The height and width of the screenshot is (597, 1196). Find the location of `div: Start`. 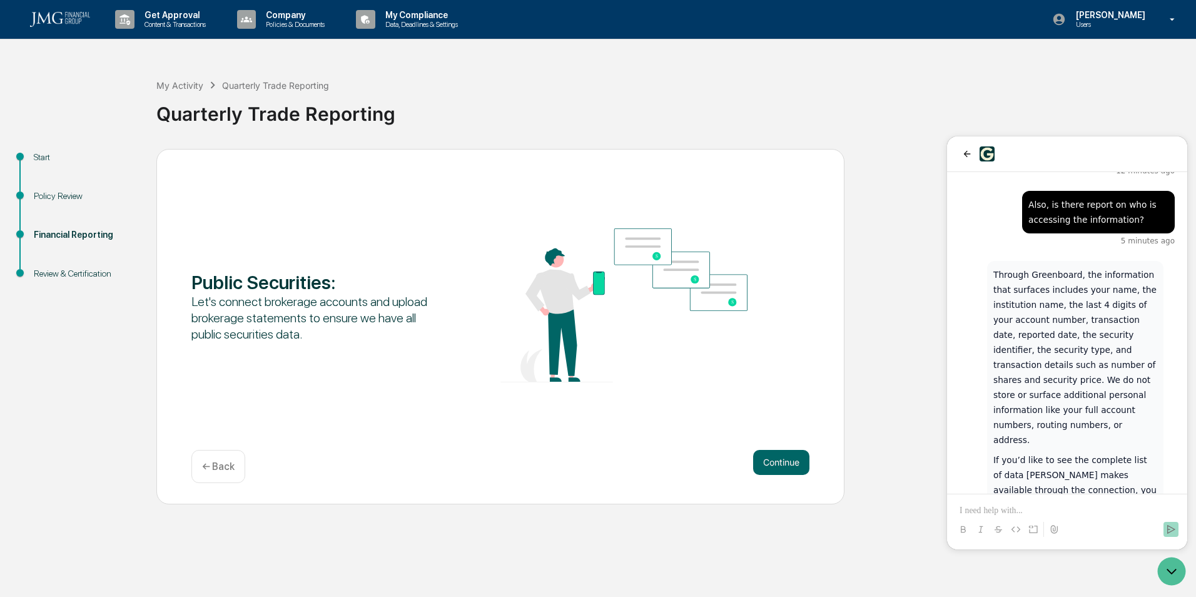

div: Start is located at coordinates (85, 157).